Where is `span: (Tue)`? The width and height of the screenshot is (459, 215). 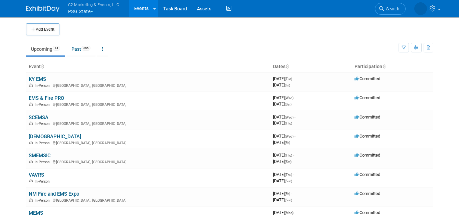 span: (Tue) is located at coordinates (288, 79).